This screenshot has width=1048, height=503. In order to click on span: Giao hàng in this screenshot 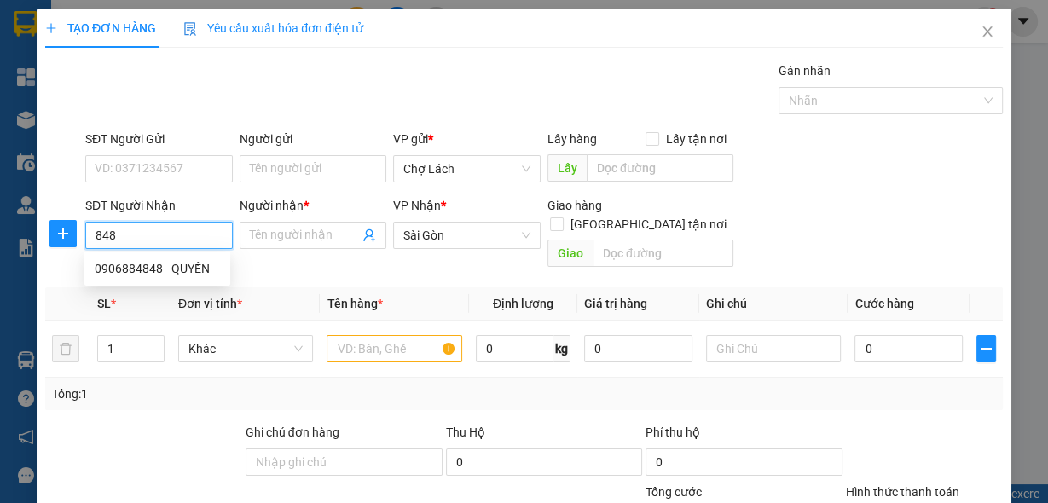, I will do `click(575, 206)`.